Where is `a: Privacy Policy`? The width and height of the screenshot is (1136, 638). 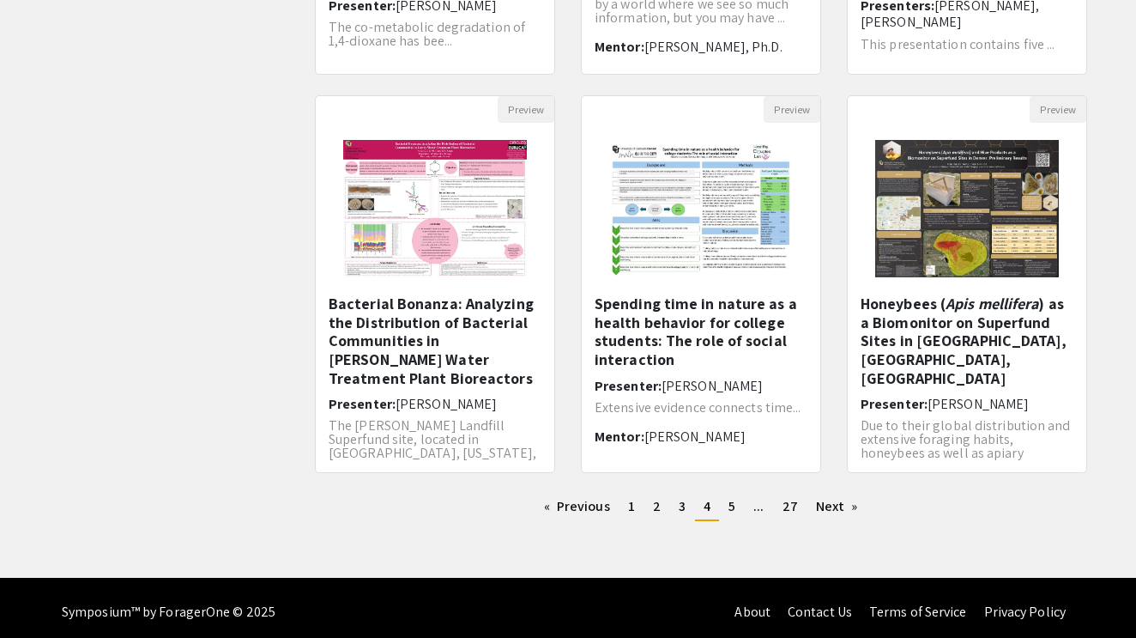 a: Privacy Policy is located at coordinates (1025, 611).